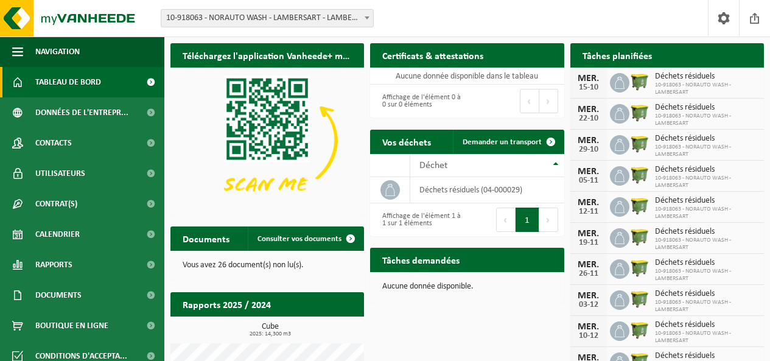 The width and height of the screenshot is (770, 361). I want to click on span: Déchet, so click(434, 166).